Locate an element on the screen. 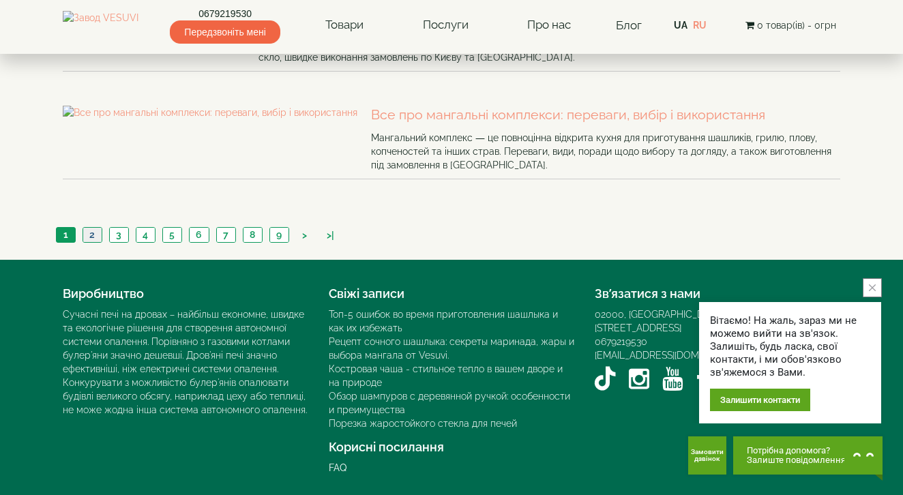 The width and height of the screenshot is (903, 495). a: 2 is located at coordinates (92, 235).